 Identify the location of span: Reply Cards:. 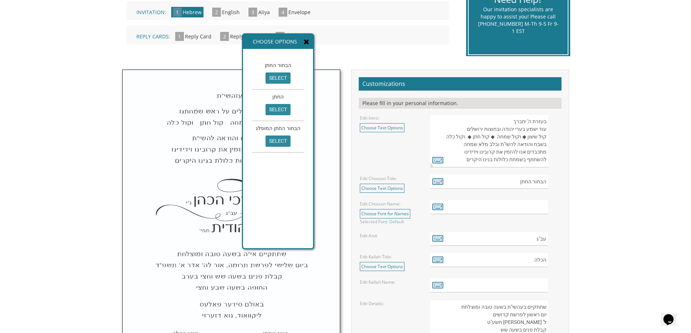
(153, 36).